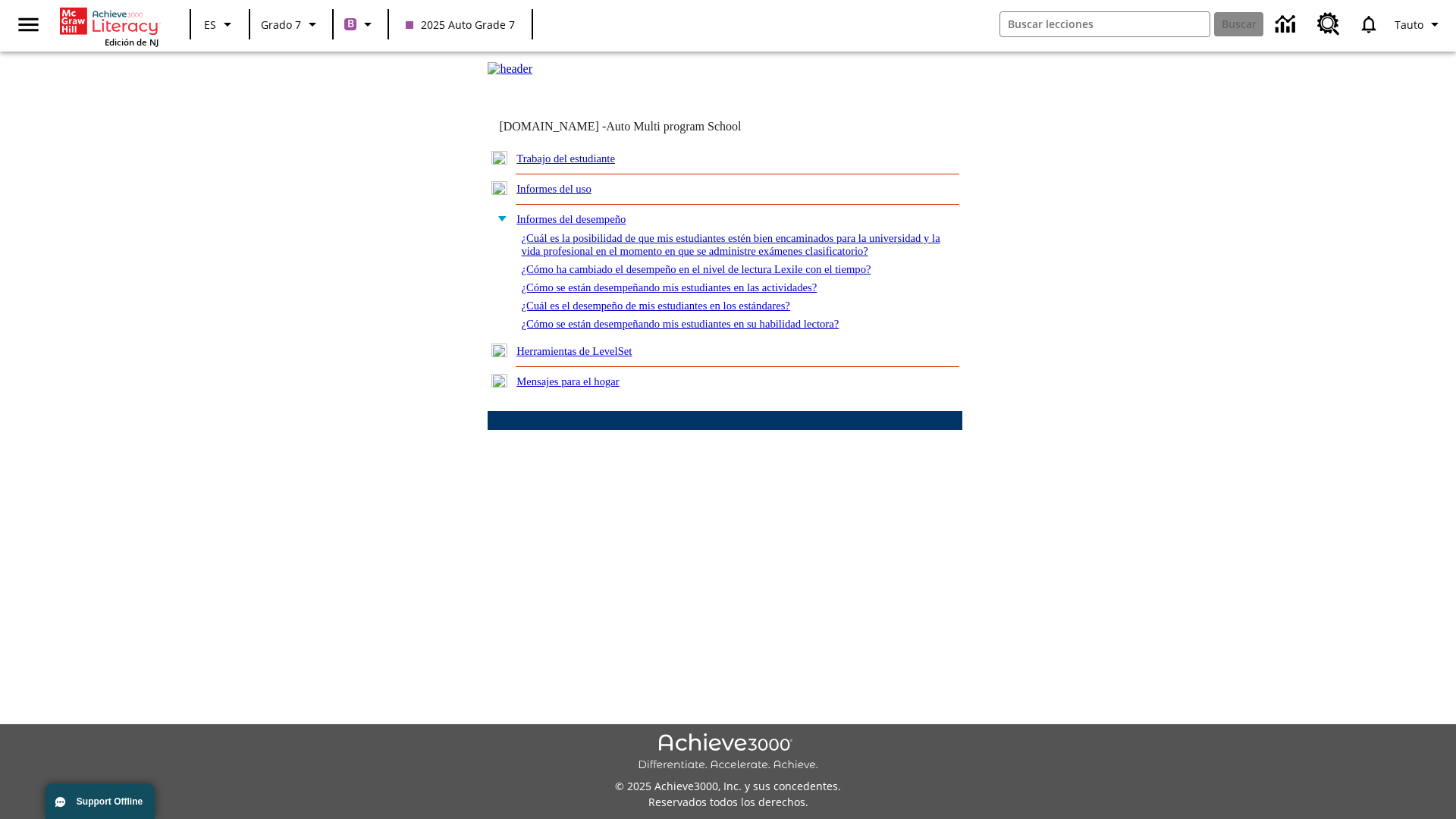  Describe the element at coordinates (28, 24) in the screenshot. I see `button: Abrir el menú lateral` at that location.